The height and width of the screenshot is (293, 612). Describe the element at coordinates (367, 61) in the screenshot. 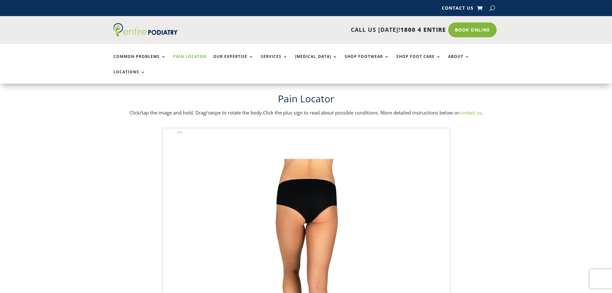

I see `a: Shop Footwear` at that location.